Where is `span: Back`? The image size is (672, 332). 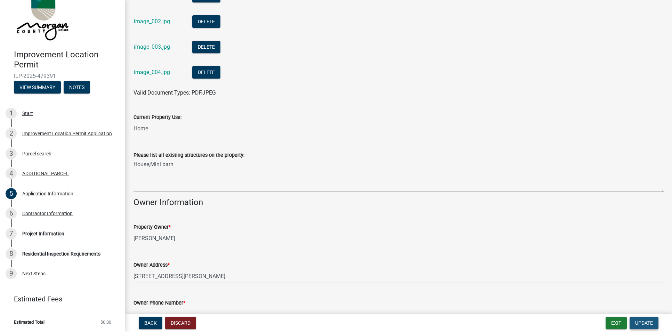 span: Back is located at coordinates (151, 323).